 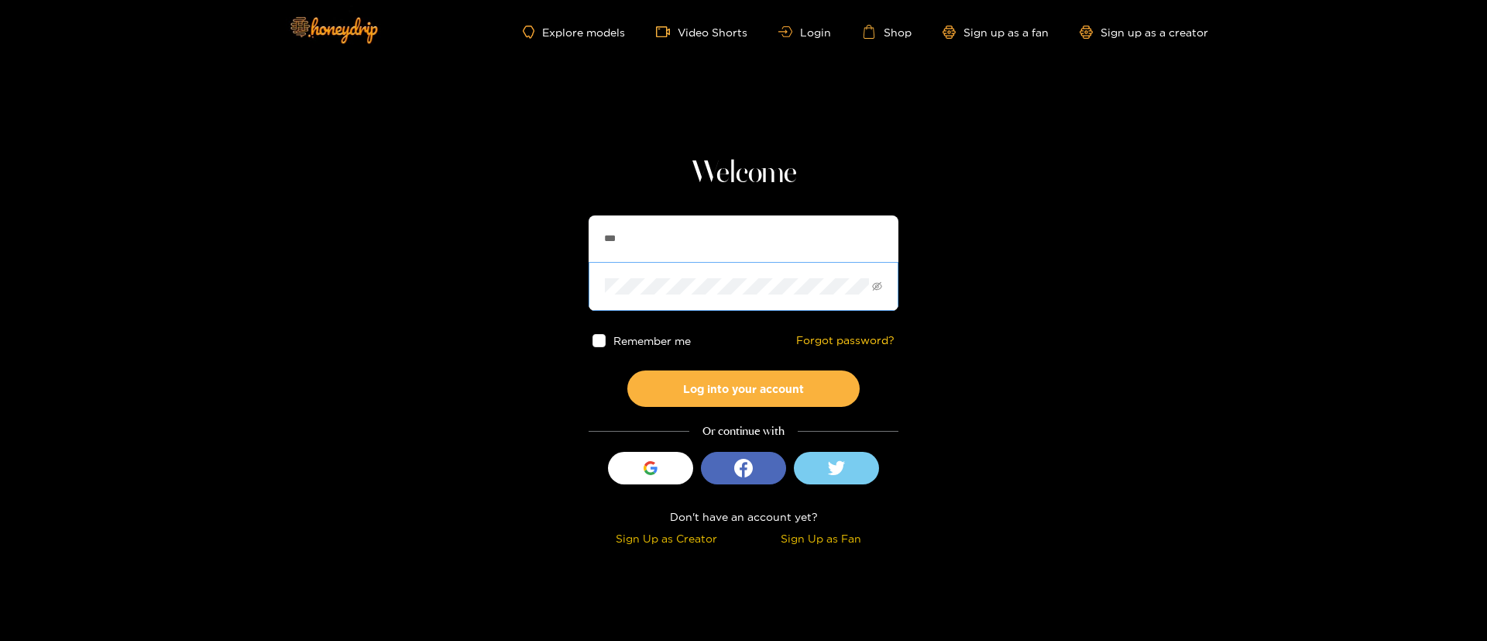 I want to click on div: Or continue with, so click(x=744, y=431).